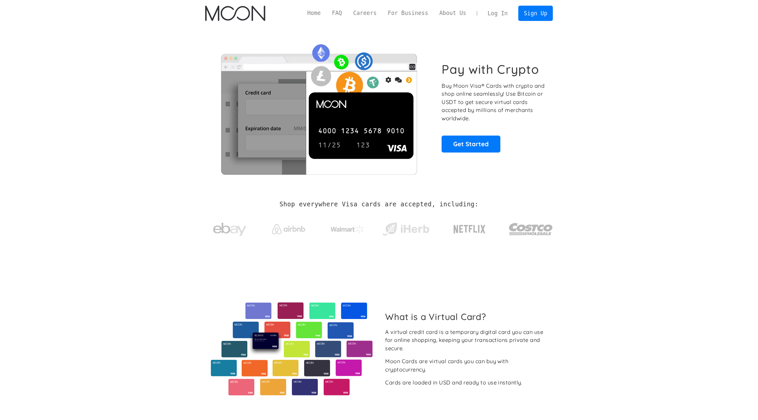 The image size is (758, 420). What do you see at coordinates (235, 13) in the screenshot?
I see `img: Moon Logo` at bounding box center [235, 13].